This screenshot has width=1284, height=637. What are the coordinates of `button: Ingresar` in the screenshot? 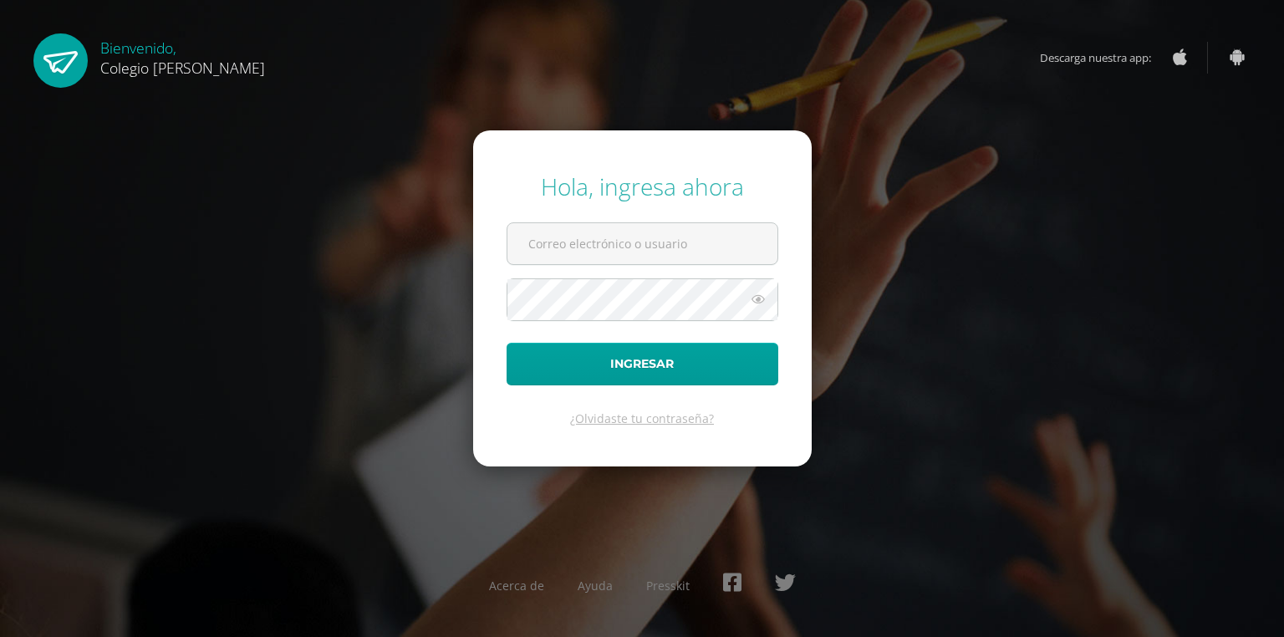 It's located at (642, 364).